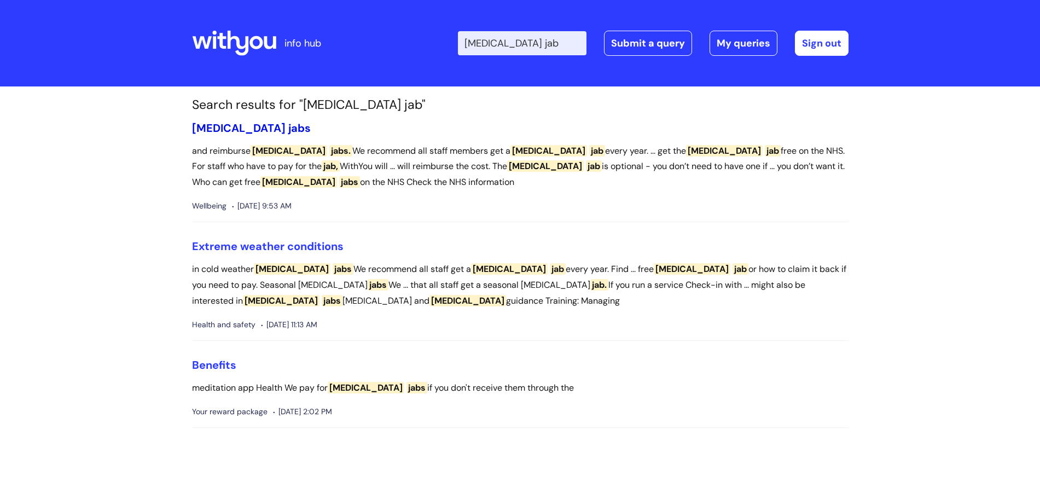 The height and width of the screenshot is (481, 1040). What do you see at coordinates (209, 206) in the screenshot?
I see `span: Wellbeing` at bounding box center [209, 206].